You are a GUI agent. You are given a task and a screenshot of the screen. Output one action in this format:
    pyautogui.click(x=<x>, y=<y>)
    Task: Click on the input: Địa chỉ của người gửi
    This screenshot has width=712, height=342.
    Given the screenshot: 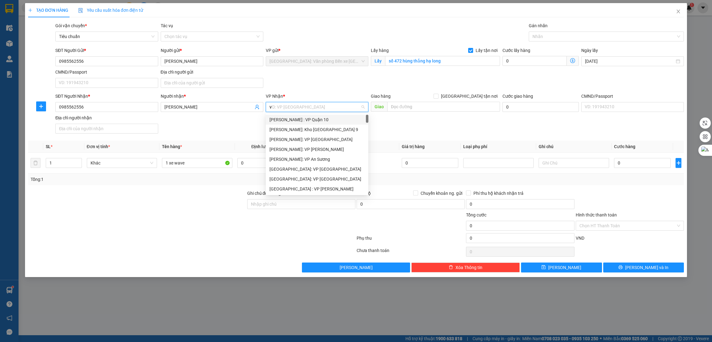 What is the action you would take?
    pyautogui.click(x=212, y=83)
    